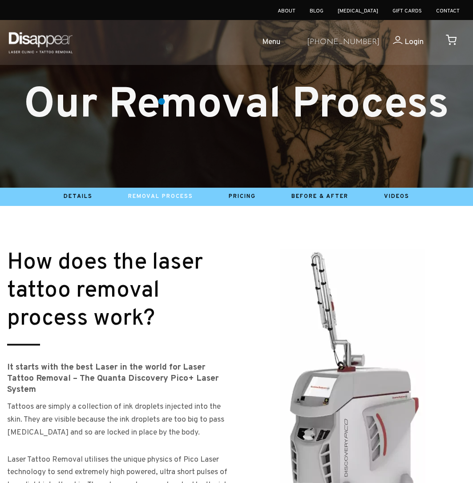  Describe the element at coordinates (414, 42) in the screenshot. I see `span: Login` at that location.